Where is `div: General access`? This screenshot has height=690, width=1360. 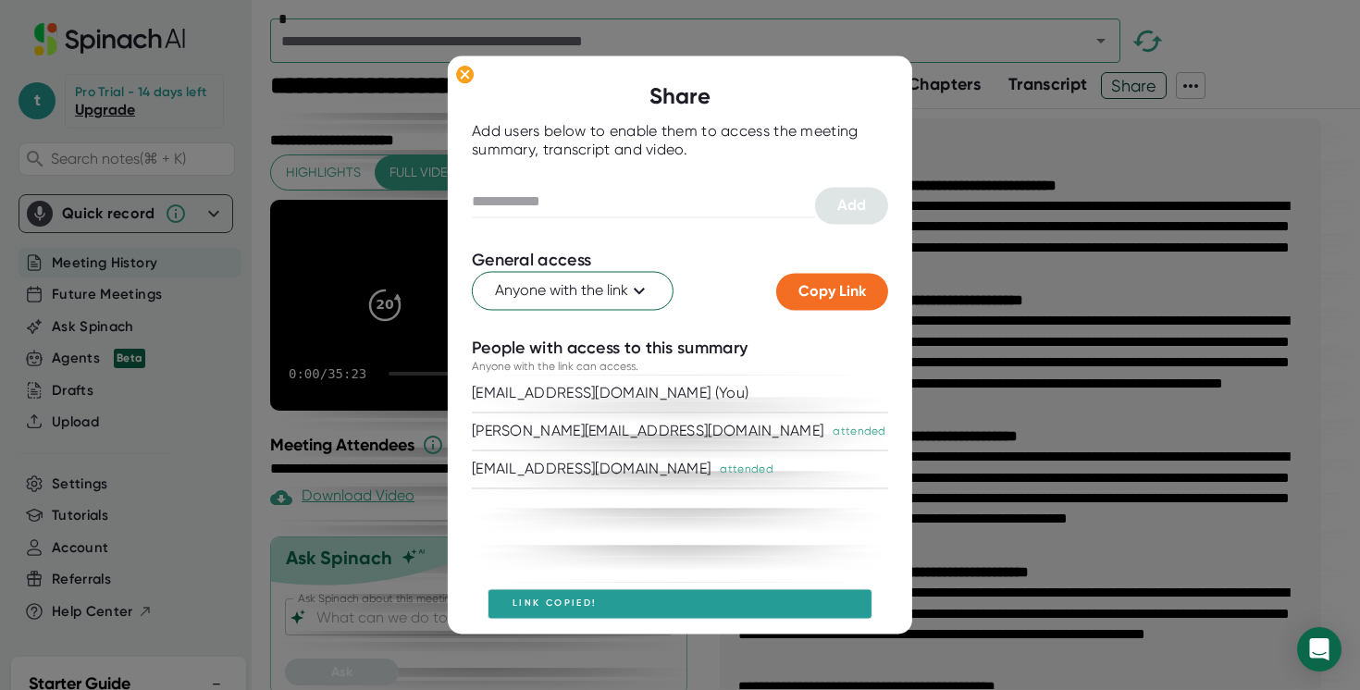
div: General access is located at coordinates (531, 261).